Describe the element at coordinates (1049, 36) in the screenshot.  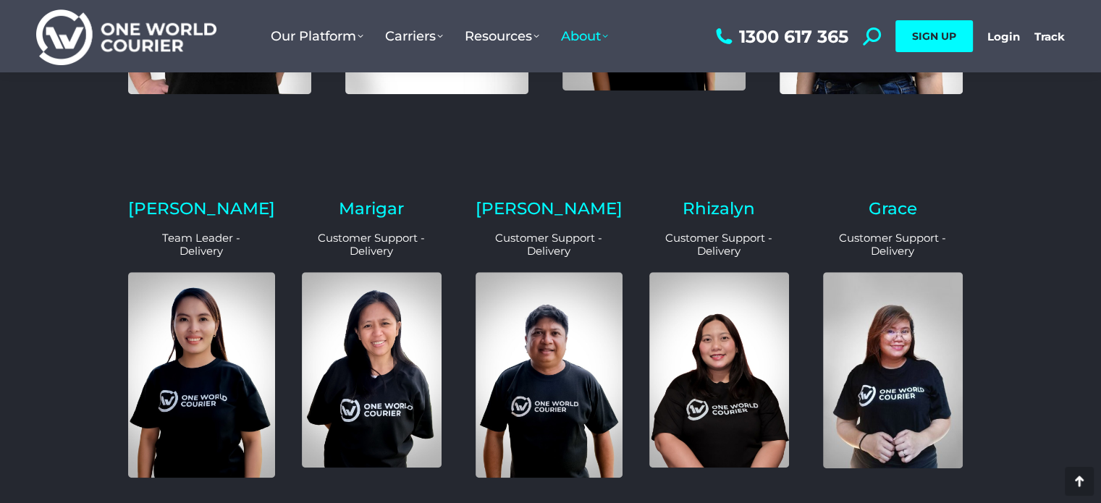
I see `a: Track` at that location.